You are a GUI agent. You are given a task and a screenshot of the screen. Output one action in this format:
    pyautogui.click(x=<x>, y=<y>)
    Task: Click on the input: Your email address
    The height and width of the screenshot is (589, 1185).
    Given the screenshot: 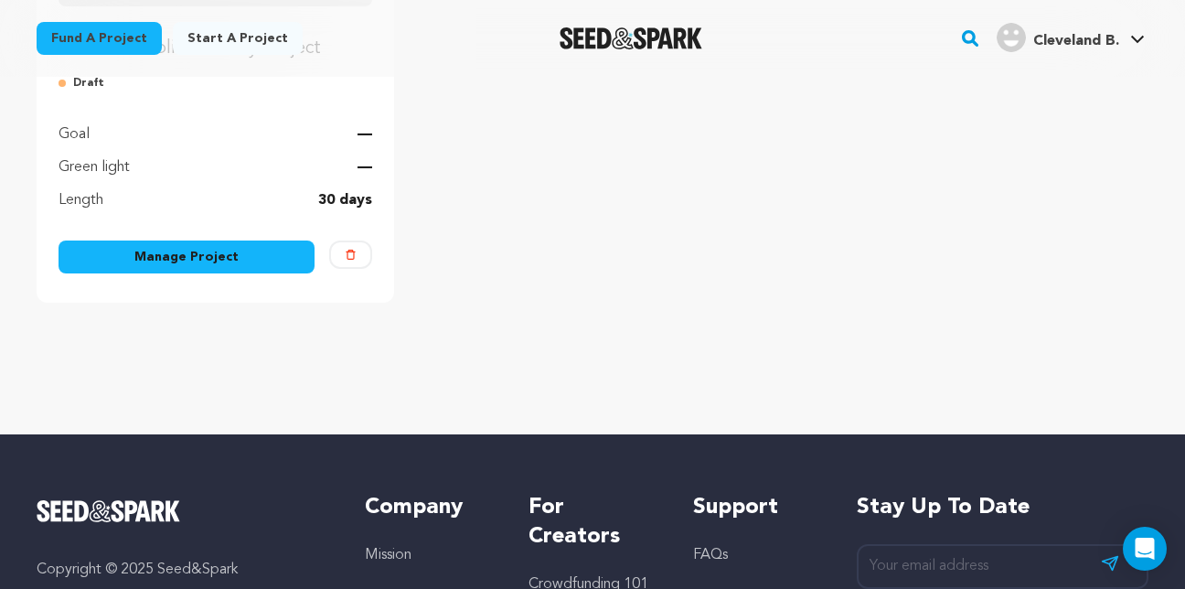 What is the action you would take?
    pyautogui.click(x=1002, y=566)
    